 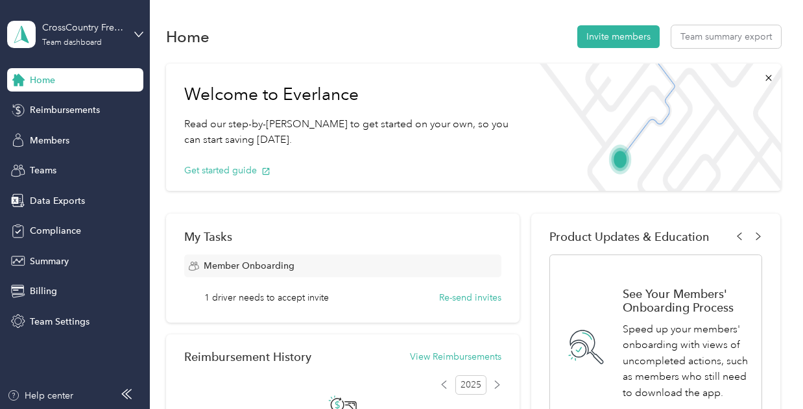 What do you see at coordinates (685, 300) in the screenshot?
I see `h1: See Your Members' Onboarding Process` at bounding box center [685, 300].